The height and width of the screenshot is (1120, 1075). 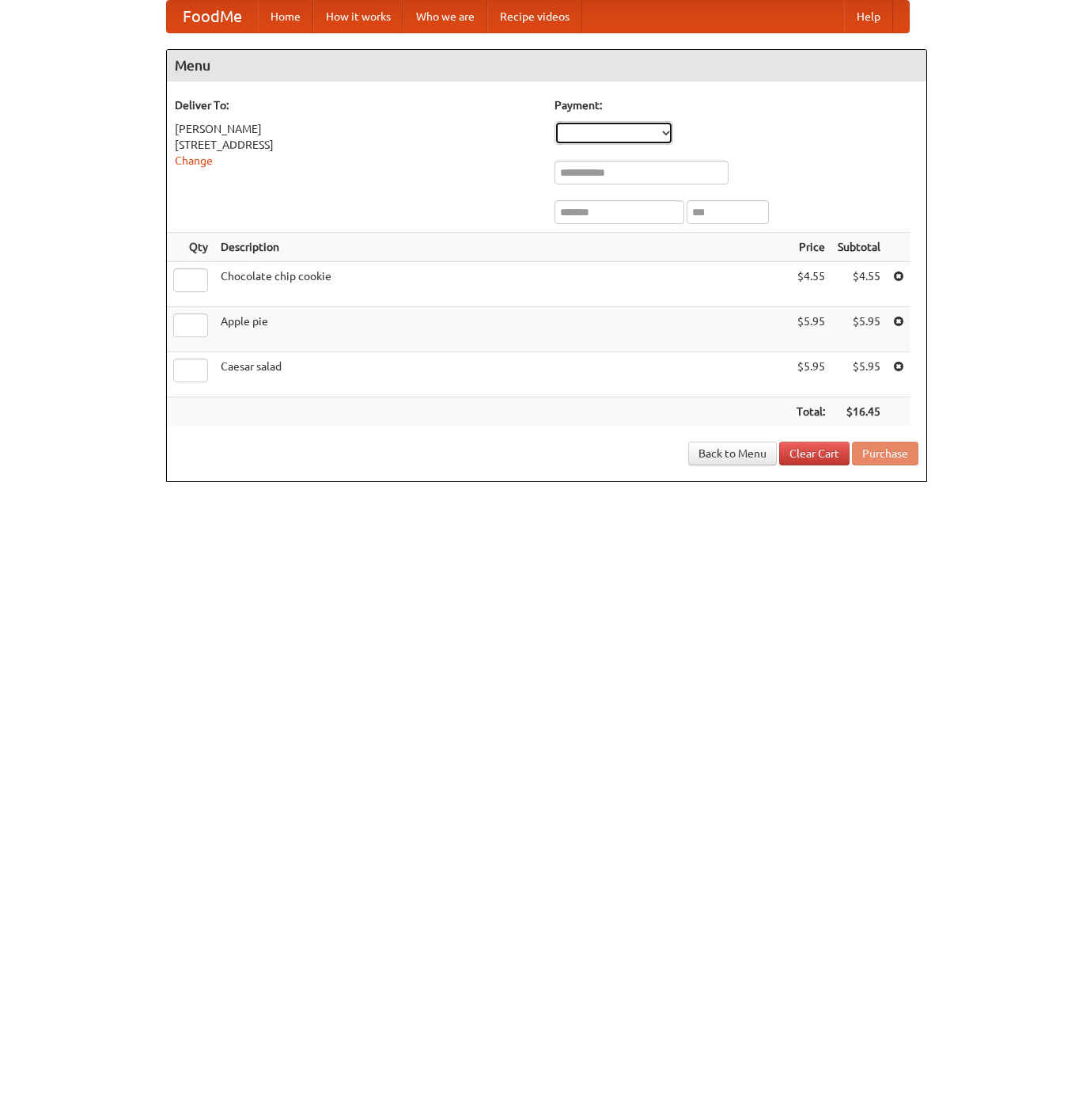 I want to click on h5: Payment:, so click(x=737, y=105).